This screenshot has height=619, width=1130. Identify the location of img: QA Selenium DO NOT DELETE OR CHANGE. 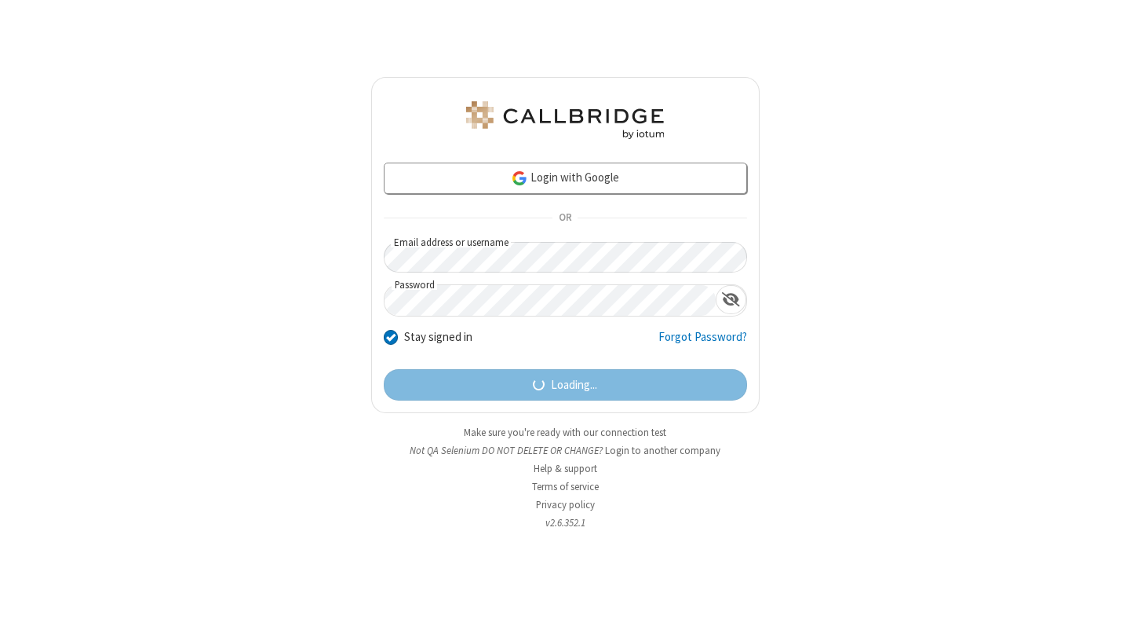
(565, 120).